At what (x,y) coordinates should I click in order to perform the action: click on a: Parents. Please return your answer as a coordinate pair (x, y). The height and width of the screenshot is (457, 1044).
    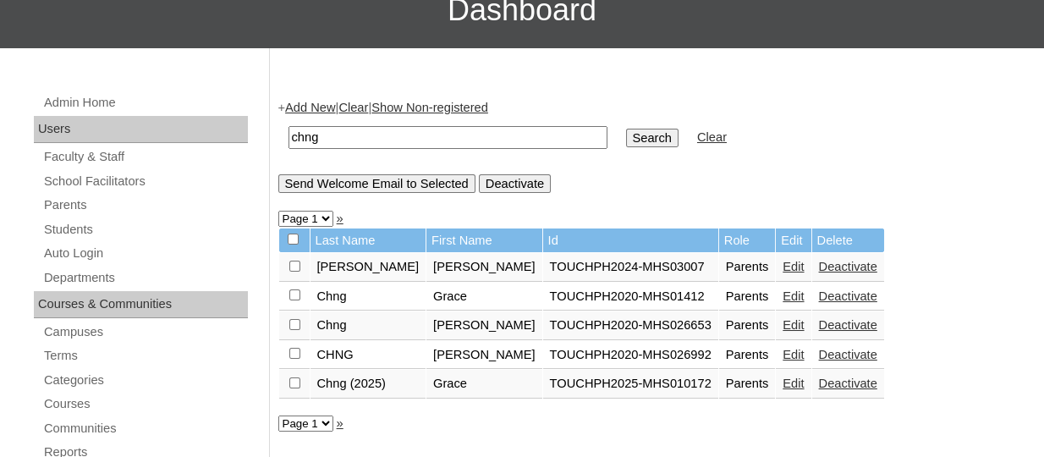
    Looking at the image, I should click on (145, 205).